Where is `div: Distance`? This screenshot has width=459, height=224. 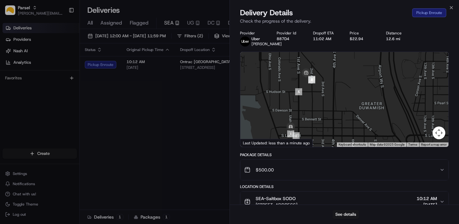
div: Distance is located at coordinates (399, 33).